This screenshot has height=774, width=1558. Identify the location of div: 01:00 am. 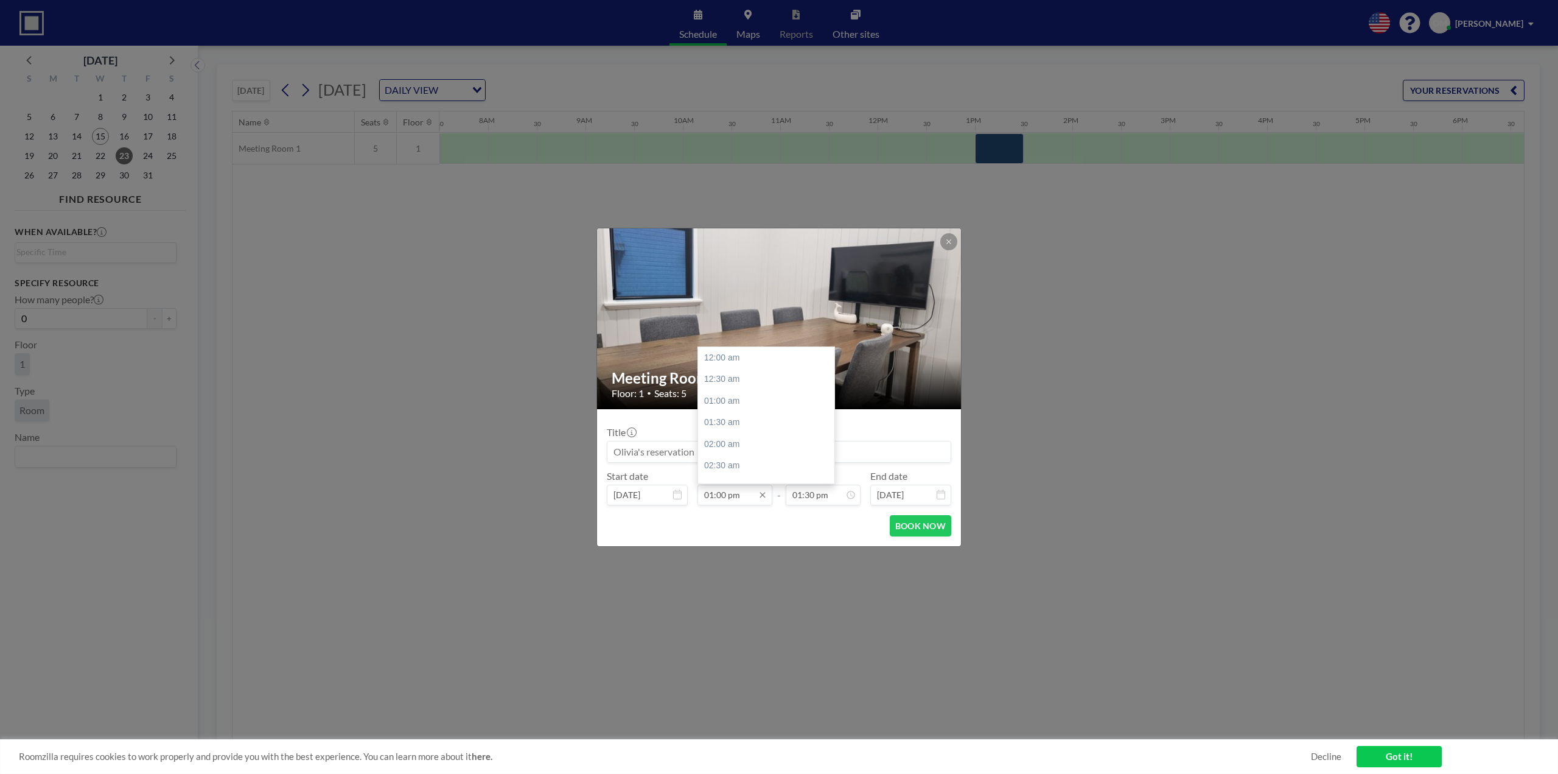
(769, 401).